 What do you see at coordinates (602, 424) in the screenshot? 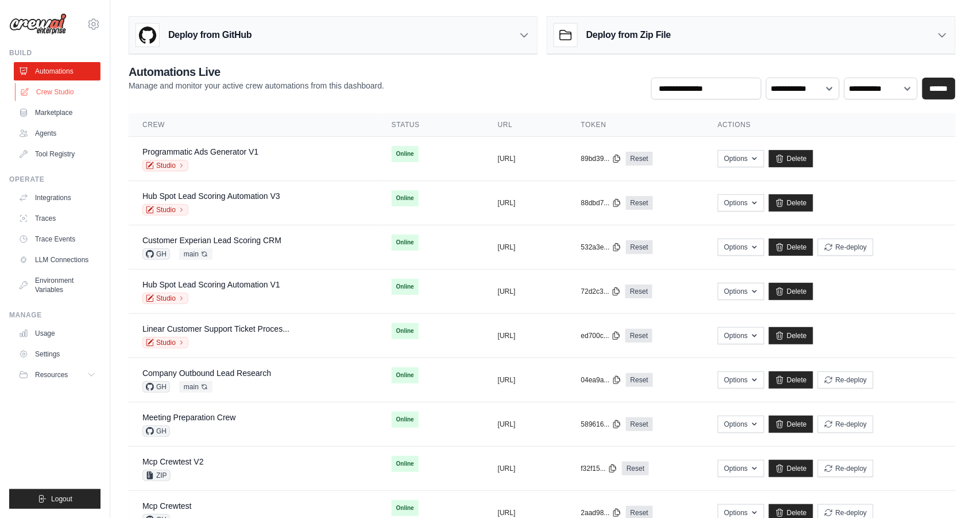
I see `button: 589616...` at bounding box center [602, 424].